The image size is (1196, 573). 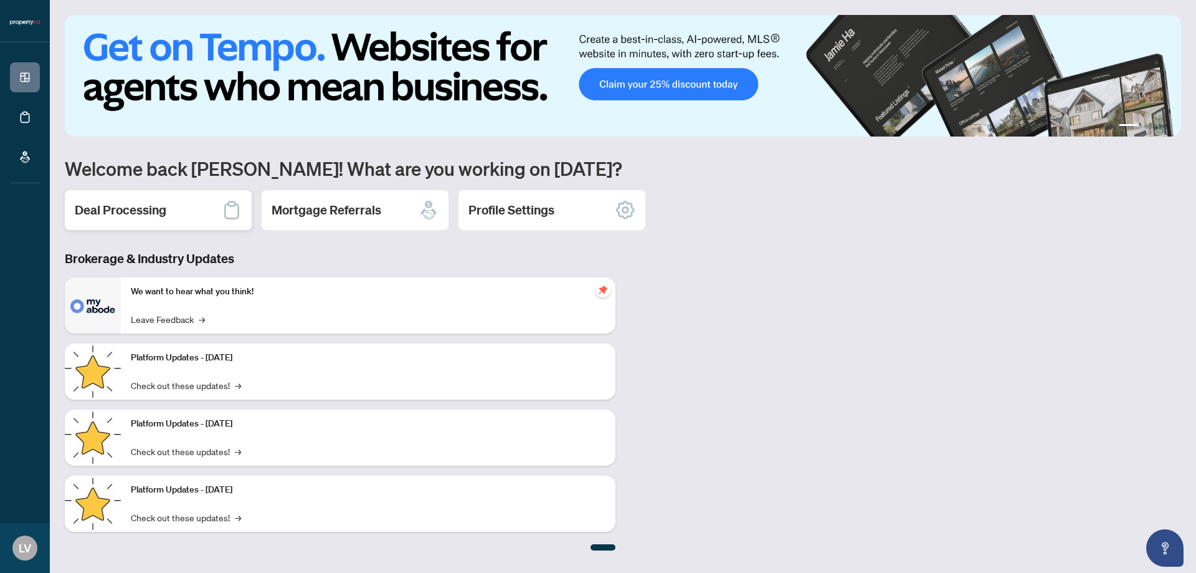 What do you see at coordinates (1156, 126) in the screenshot?
I see `button: 3` at bounding box center [1156, 126].